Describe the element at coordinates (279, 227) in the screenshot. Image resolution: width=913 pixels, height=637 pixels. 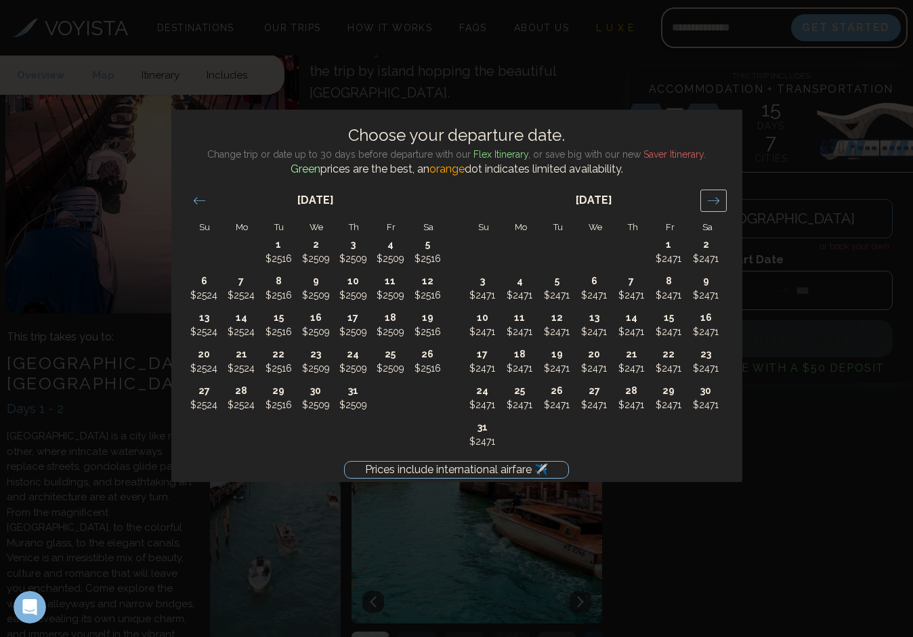
I see `small: Tu` at that location.